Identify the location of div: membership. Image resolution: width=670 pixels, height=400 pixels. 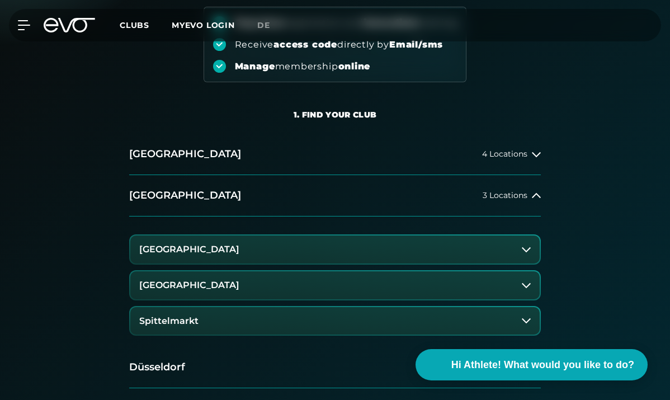
(302, 67).